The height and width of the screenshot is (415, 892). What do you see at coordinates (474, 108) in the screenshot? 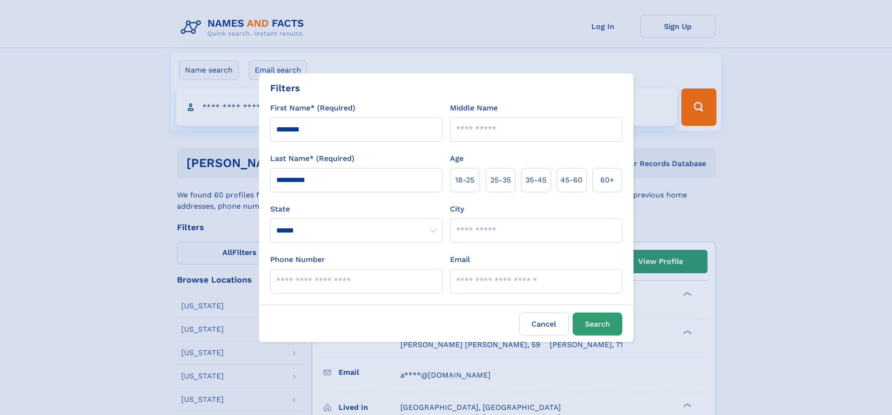
I see `label: Middle Name` at bounding box center [474, 108].